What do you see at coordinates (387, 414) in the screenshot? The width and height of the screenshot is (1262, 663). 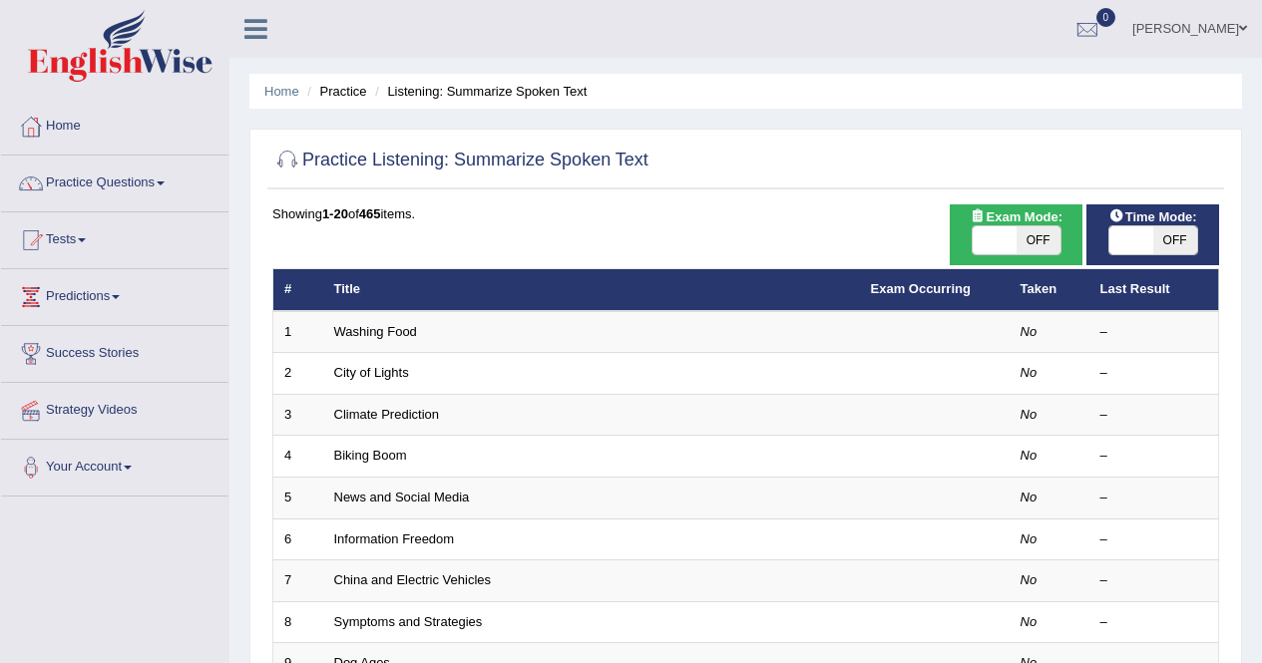 I see `a: Climate Prediction` at bounding box center [387, 414].